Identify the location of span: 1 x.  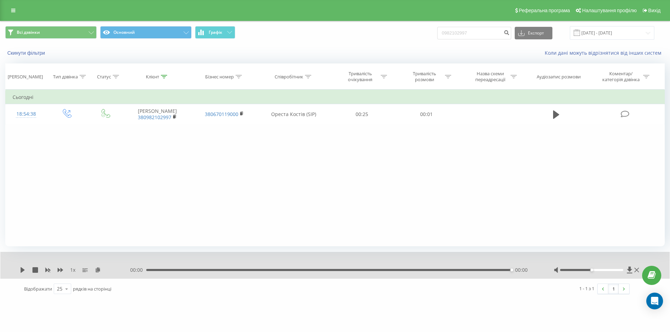
(73, 270).